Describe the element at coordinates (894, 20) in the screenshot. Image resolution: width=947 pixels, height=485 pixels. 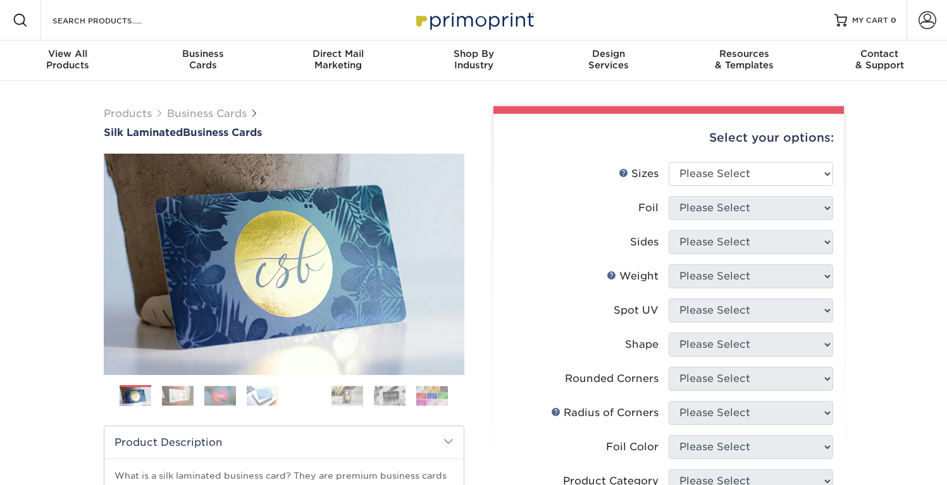
I see `span: 0` at that location.